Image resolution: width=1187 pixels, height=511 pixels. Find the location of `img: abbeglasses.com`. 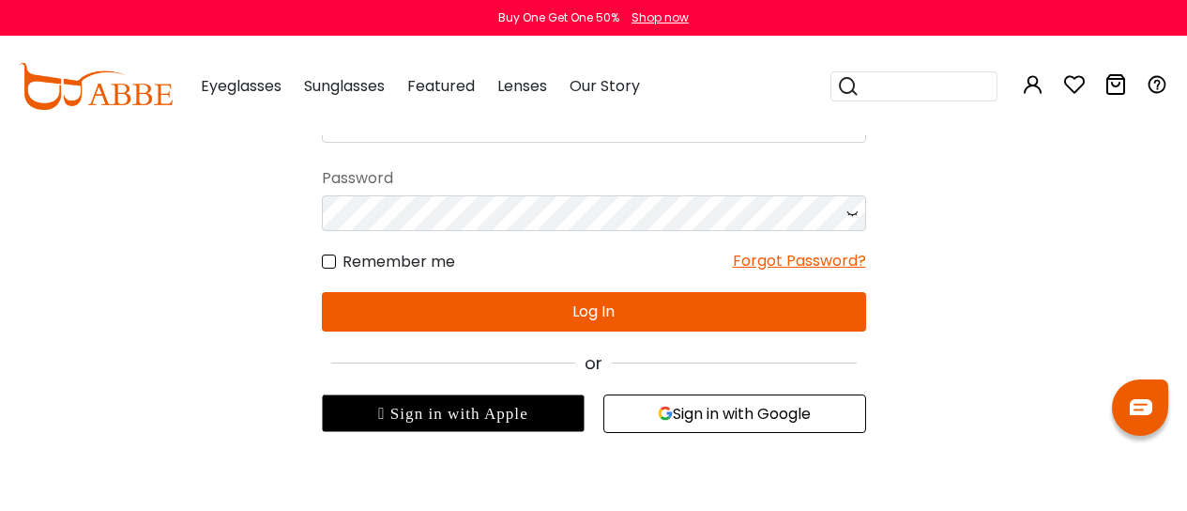

img: abbeglasses.com is located at coordinates (96, 86).